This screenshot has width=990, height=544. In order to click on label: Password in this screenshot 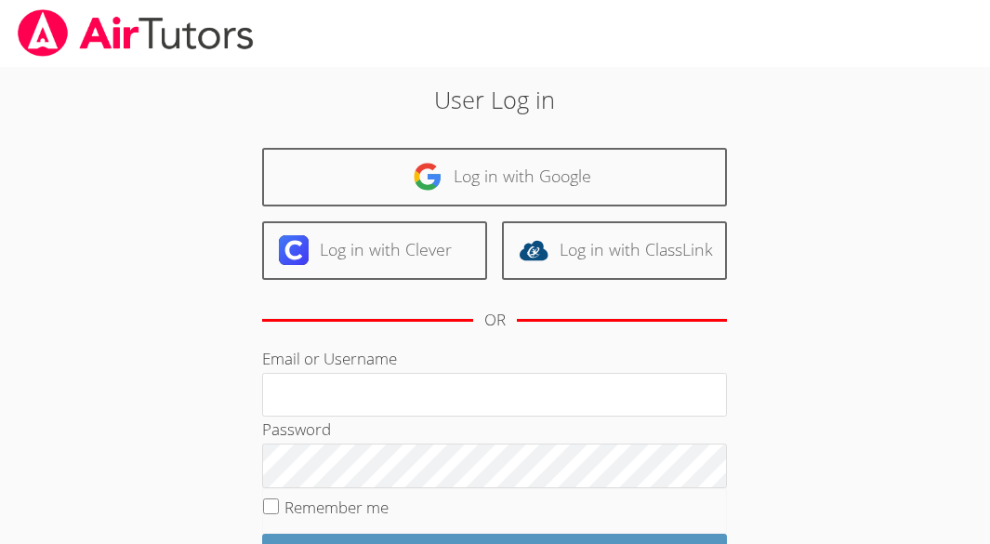, I will do `click(297, 428)`.